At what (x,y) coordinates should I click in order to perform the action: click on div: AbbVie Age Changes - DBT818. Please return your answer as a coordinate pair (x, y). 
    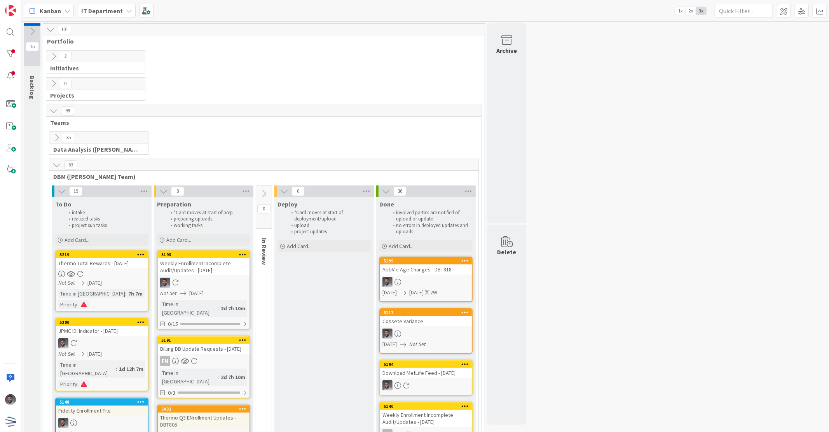
    Looking at the image, I should click on (426, 269).